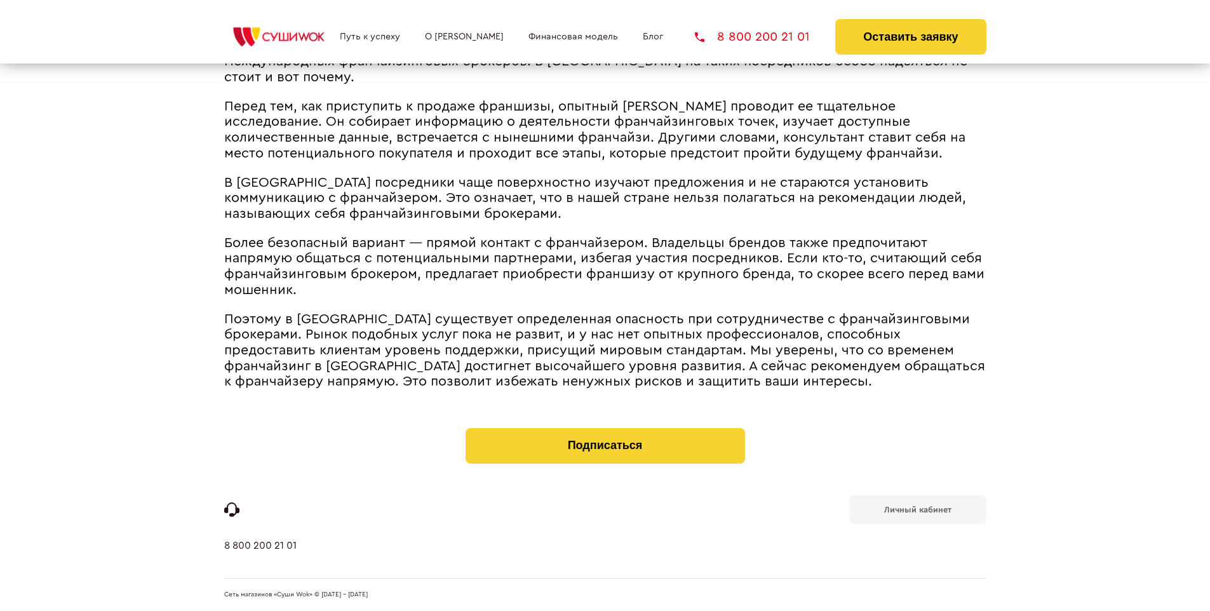 This screenshot has height=611, width=1210. Describe the element at coordinates (599, 53) in the screenshot. I see `span: На нашем рынке таких специалистов нет. Вместо них работают посредники, которые предлагают услуги ...` at that location.